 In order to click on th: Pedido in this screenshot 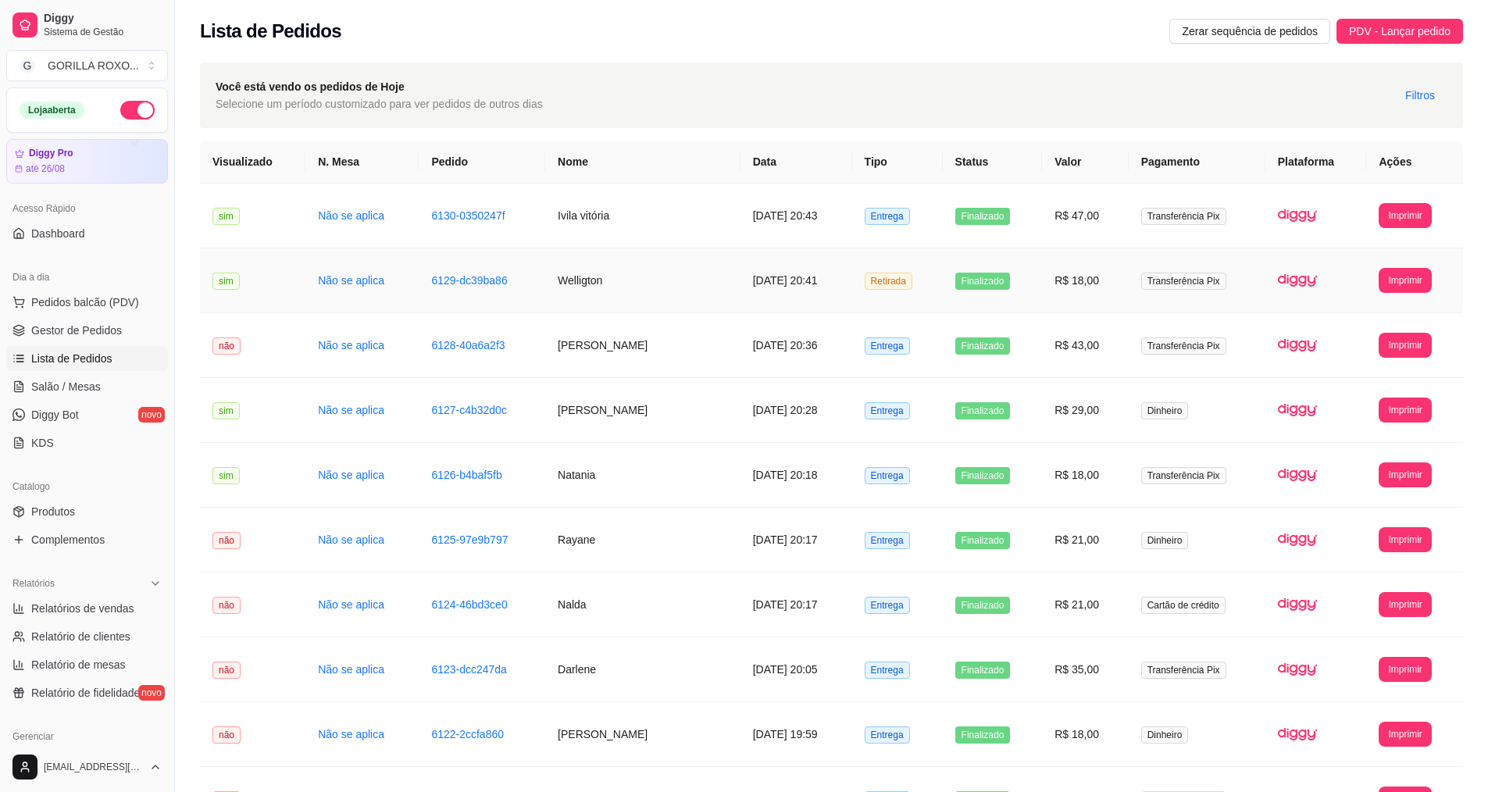, I will do `click(482, 162)`.